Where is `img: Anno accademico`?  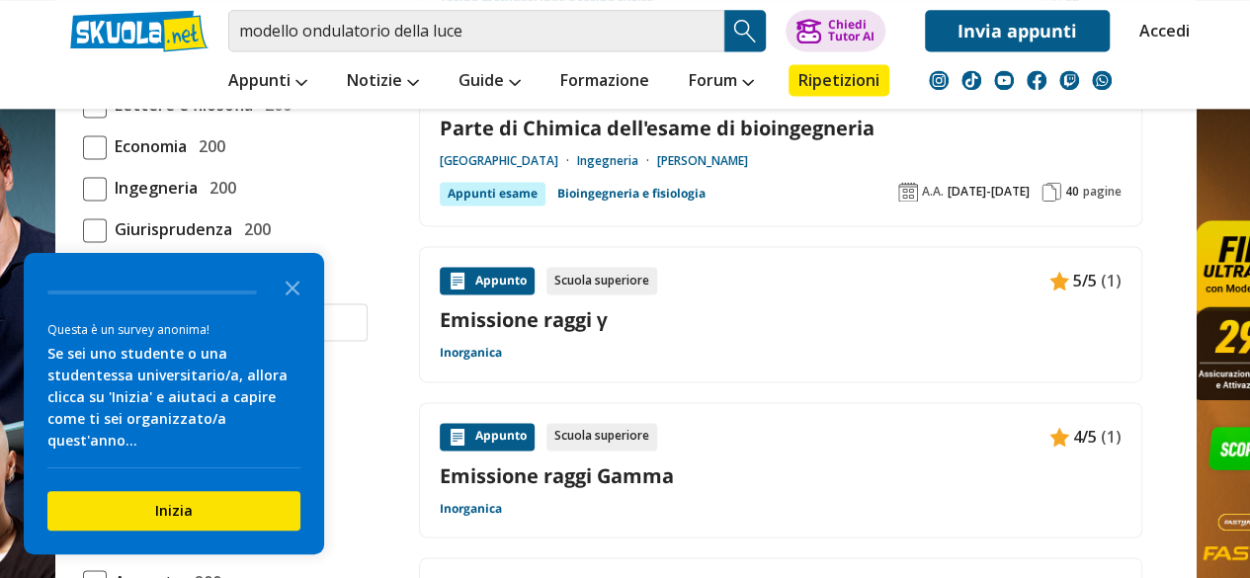 img: Anno accademico is located at coordinates (908, 192).